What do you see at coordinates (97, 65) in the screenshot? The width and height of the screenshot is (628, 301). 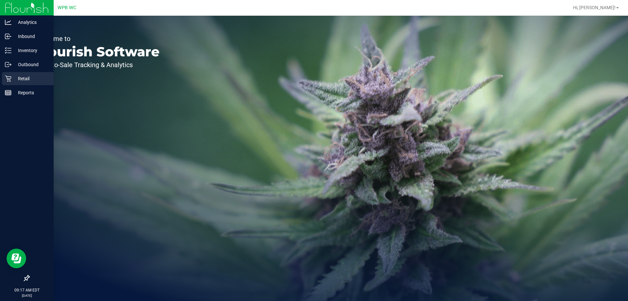 I see `p: Seed-to-Sale Tracking & Analytics` at bounding box center [97, 65].